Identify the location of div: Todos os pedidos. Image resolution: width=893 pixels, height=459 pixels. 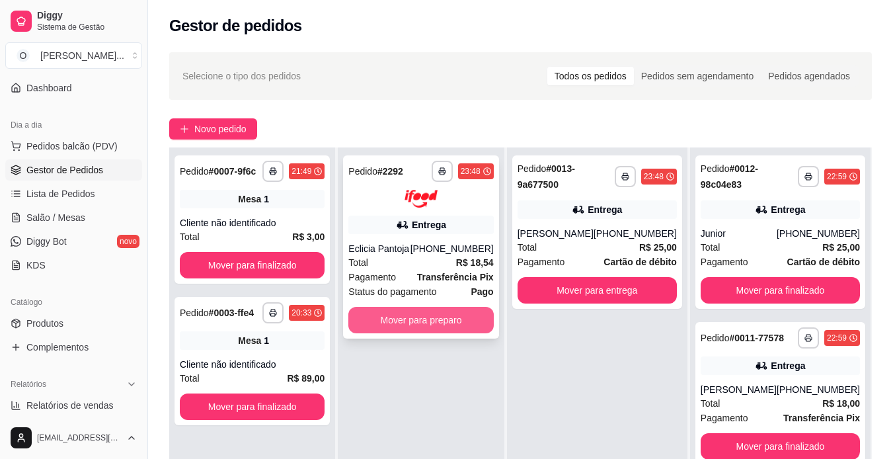
(590, 76).